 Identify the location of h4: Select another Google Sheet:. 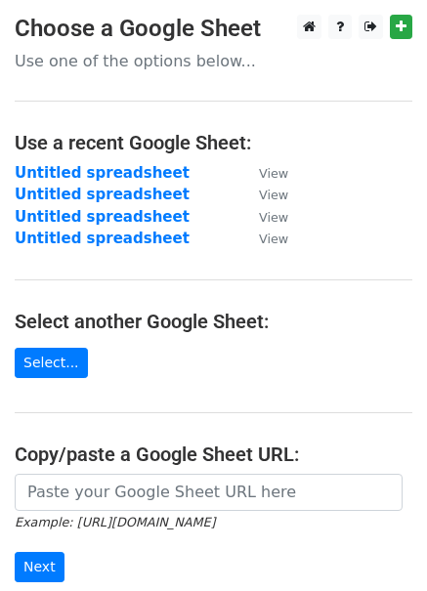
(213, 322).